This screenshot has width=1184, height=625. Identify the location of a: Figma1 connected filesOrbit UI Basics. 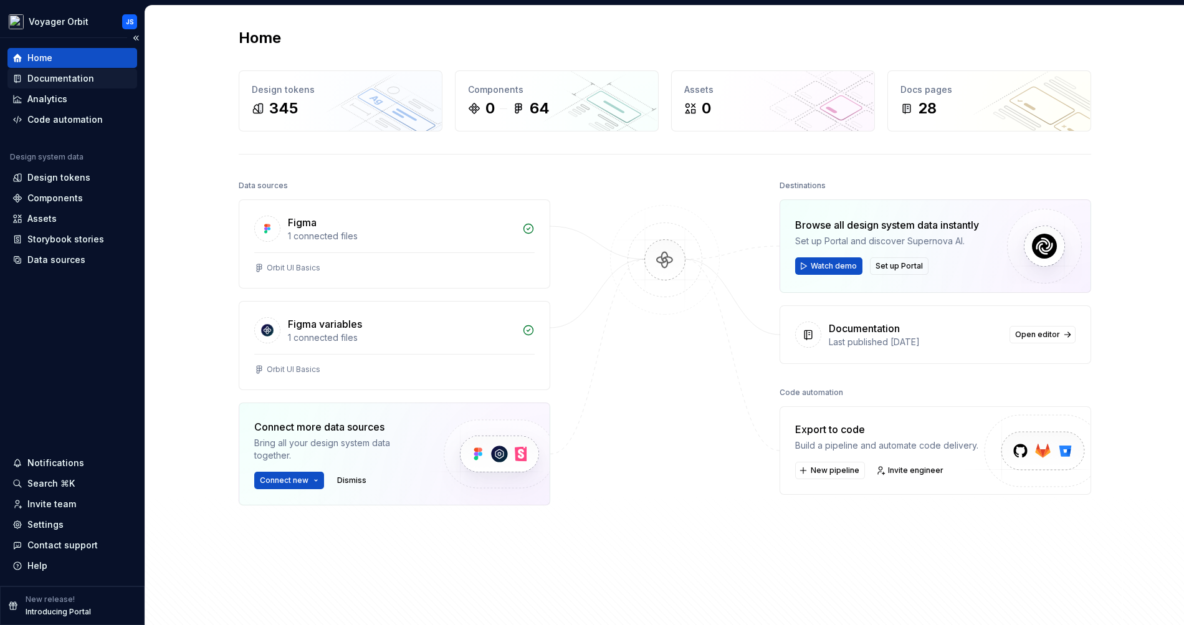
(394, 244).